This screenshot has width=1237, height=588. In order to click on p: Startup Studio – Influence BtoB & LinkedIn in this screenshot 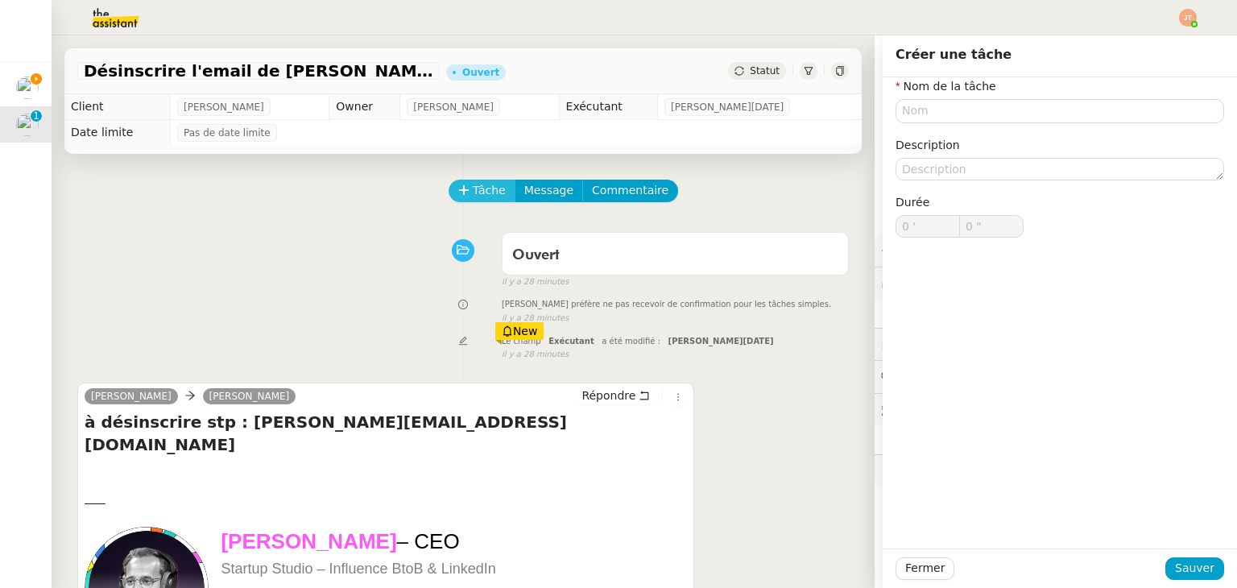, I will do `click(453, 569)`.